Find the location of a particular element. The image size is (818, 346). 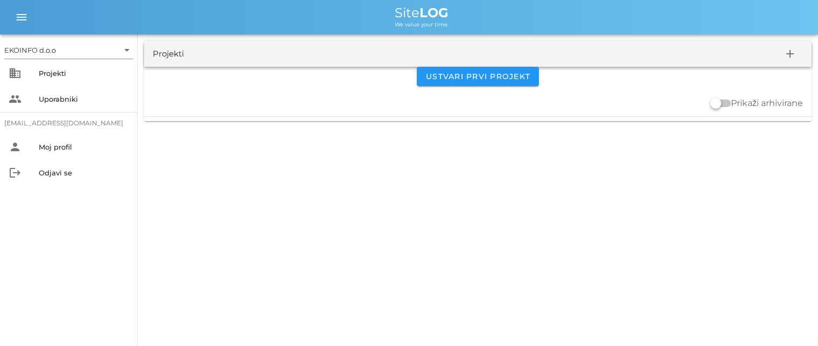

i: business is located at coordinates (15, 73).